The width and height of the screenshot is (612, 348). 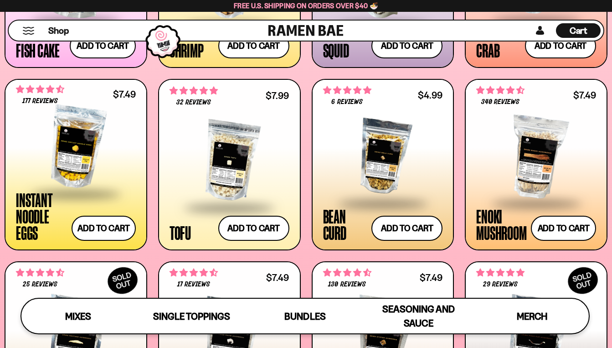 I want to click on div: $7.99, so click(x=277, y=95).